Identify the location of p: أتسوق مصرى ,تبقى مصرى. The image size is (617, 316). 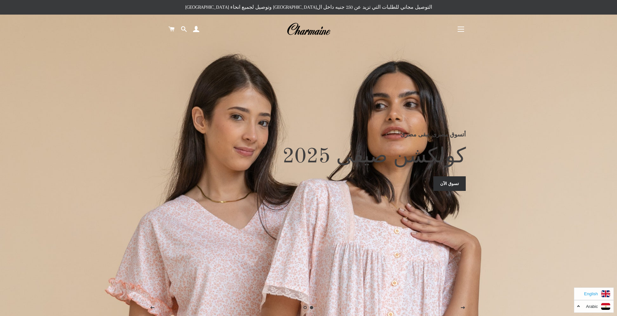
(308, 134).